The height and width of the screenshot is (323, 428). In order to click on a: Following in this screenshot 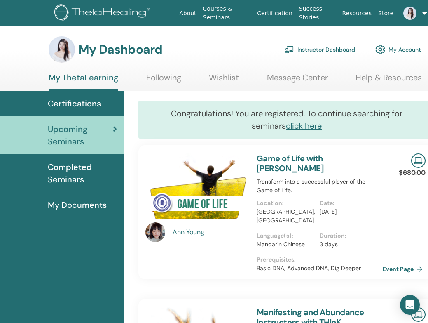, I will do `click(164, 80)`.